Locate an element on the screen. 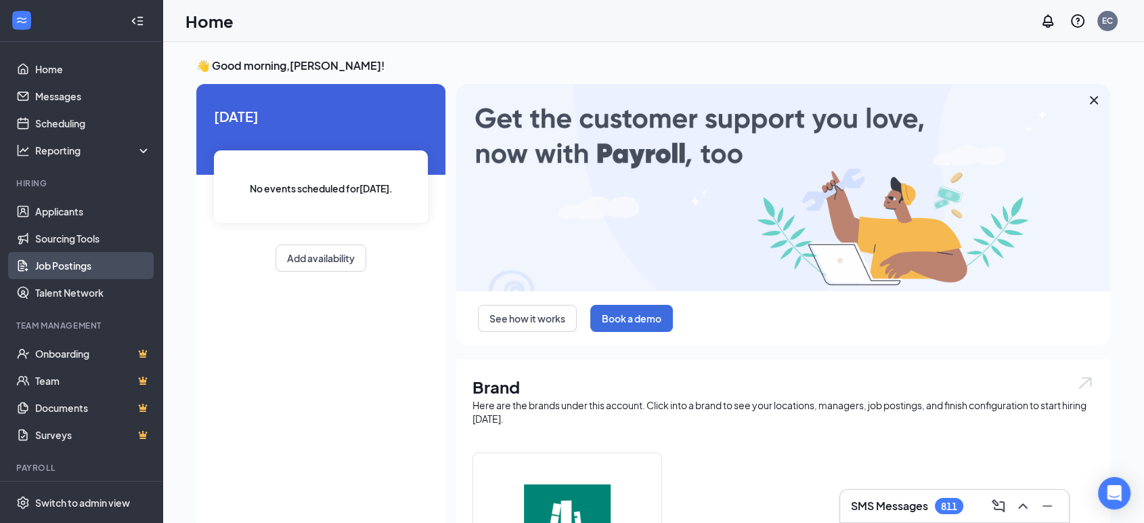 This screenshot has height=523, width=1144. div: EC is located at coordinates (1107, 20).